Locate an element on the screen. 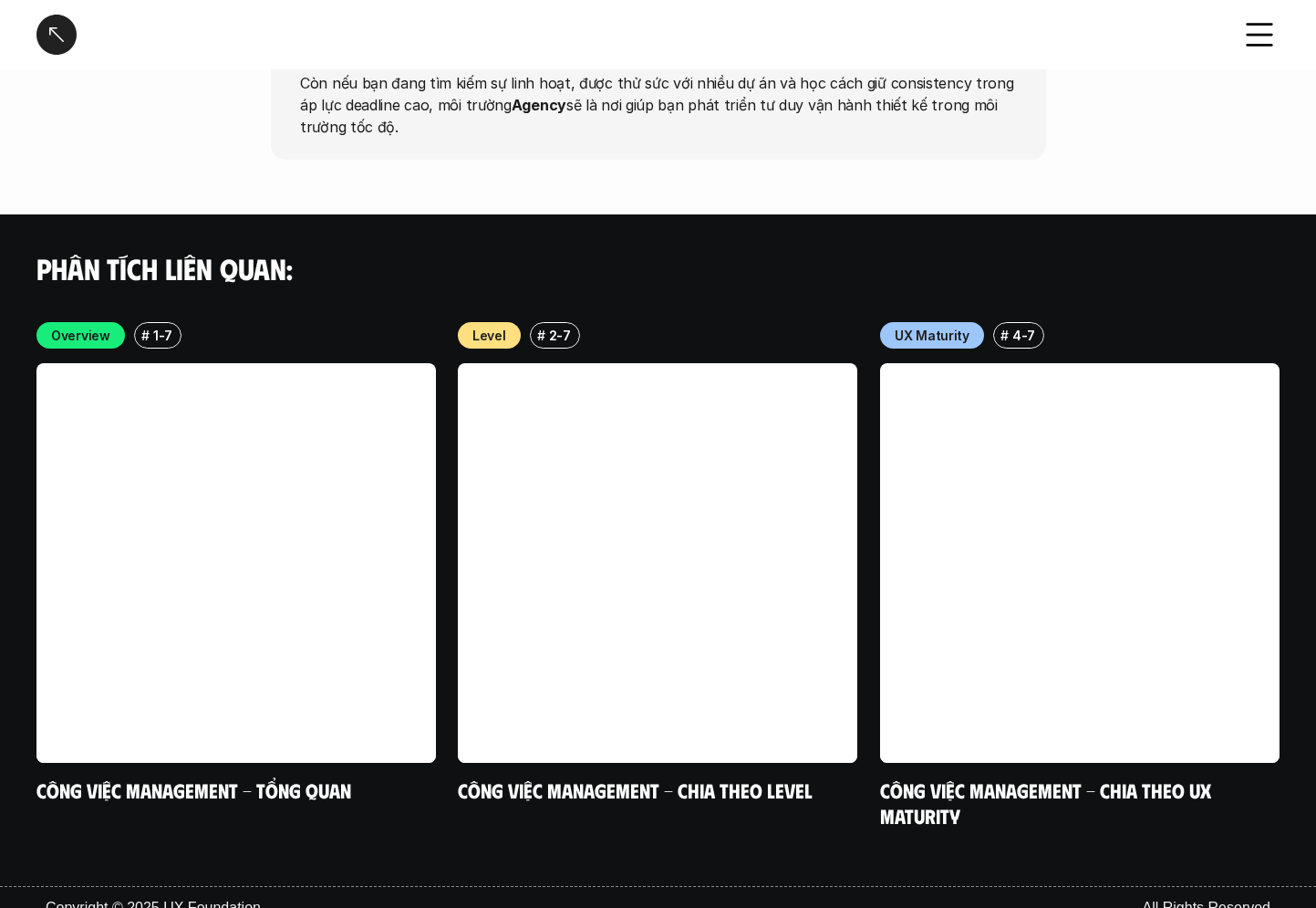  p: Còn nếu bạn đang tìm kiếm sự linh hoạt, được thử sức với nhiều dự án và học cách giữ consistency ... is located at coordinates (658, 105).